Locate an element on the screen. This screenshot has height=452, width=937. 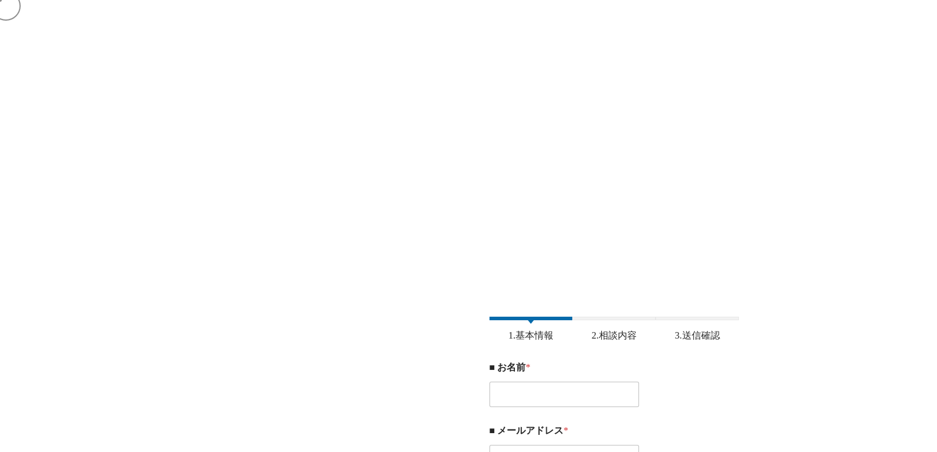
span: 3.送信確認 is located at coordinates (698, 335).